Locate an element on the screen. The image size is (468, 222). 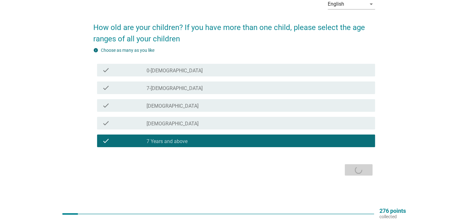
h2: How old are your children? If you have more than one child, please select the age ranges of all y... is located at coordinates (234, 30).